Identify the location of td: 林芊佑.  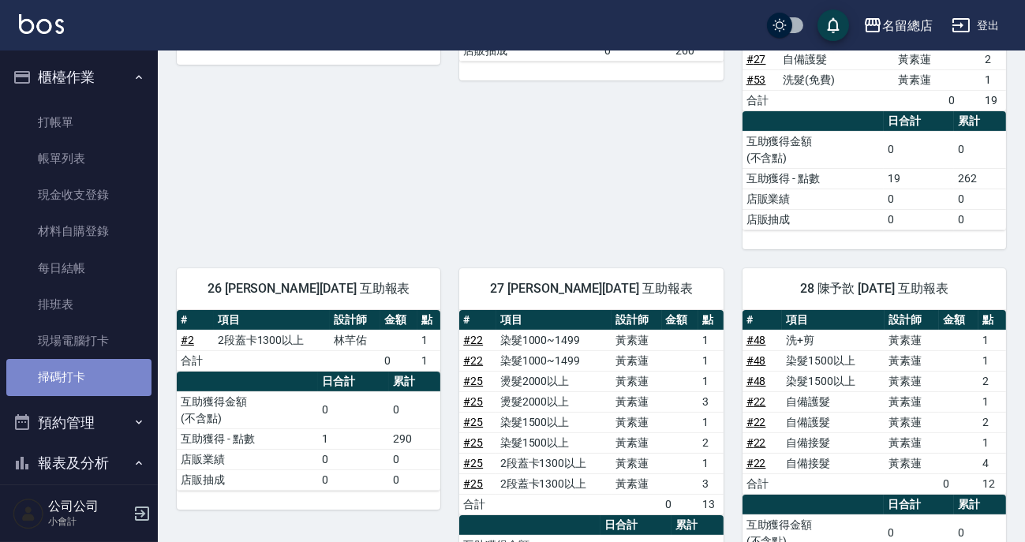
(355, 340).